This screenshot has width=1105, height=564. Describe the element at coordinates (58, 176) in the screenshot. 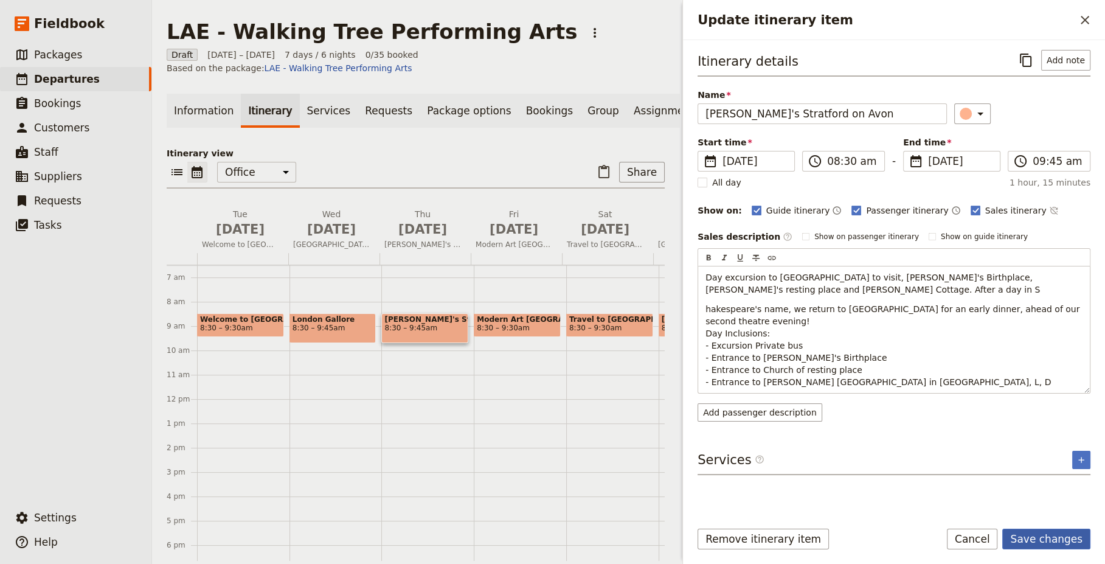

I see `span: Suppliers` at that location.